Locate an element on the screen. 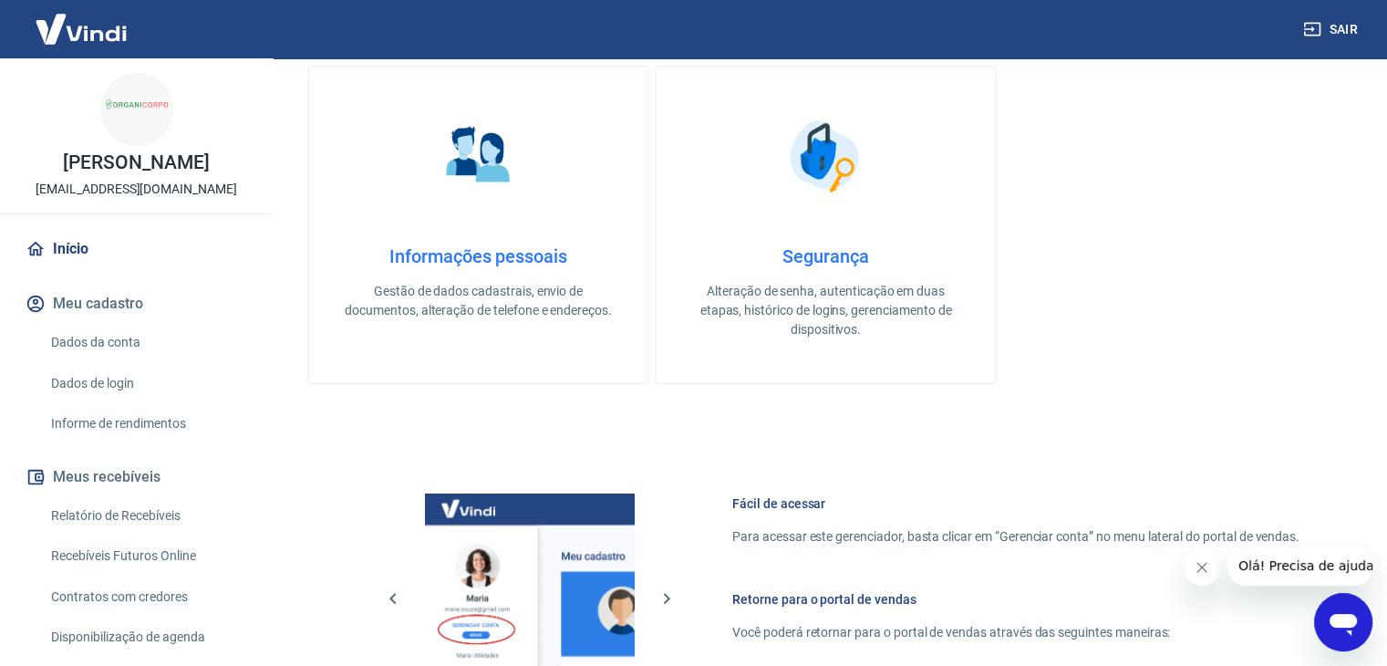 This screenshot has width=1387, height=666. p: Para acessar este gerenciador, basta clicar em “Gerenciar conta” no menu lateral do portal de ven... is located at coordinates (1016, 536).